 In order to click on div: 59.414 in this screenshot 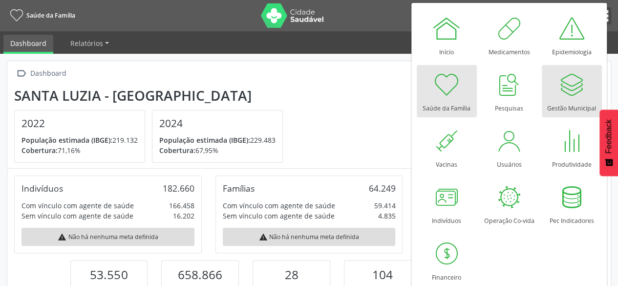, I will do `click(385, 205)`.